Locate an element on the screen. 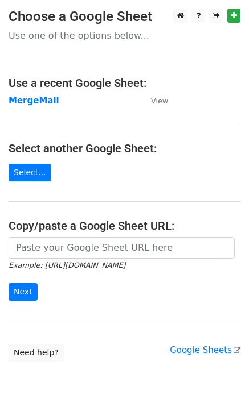 This screenshot has height=407, width=249. a: View is located at coordinates (154, 101).